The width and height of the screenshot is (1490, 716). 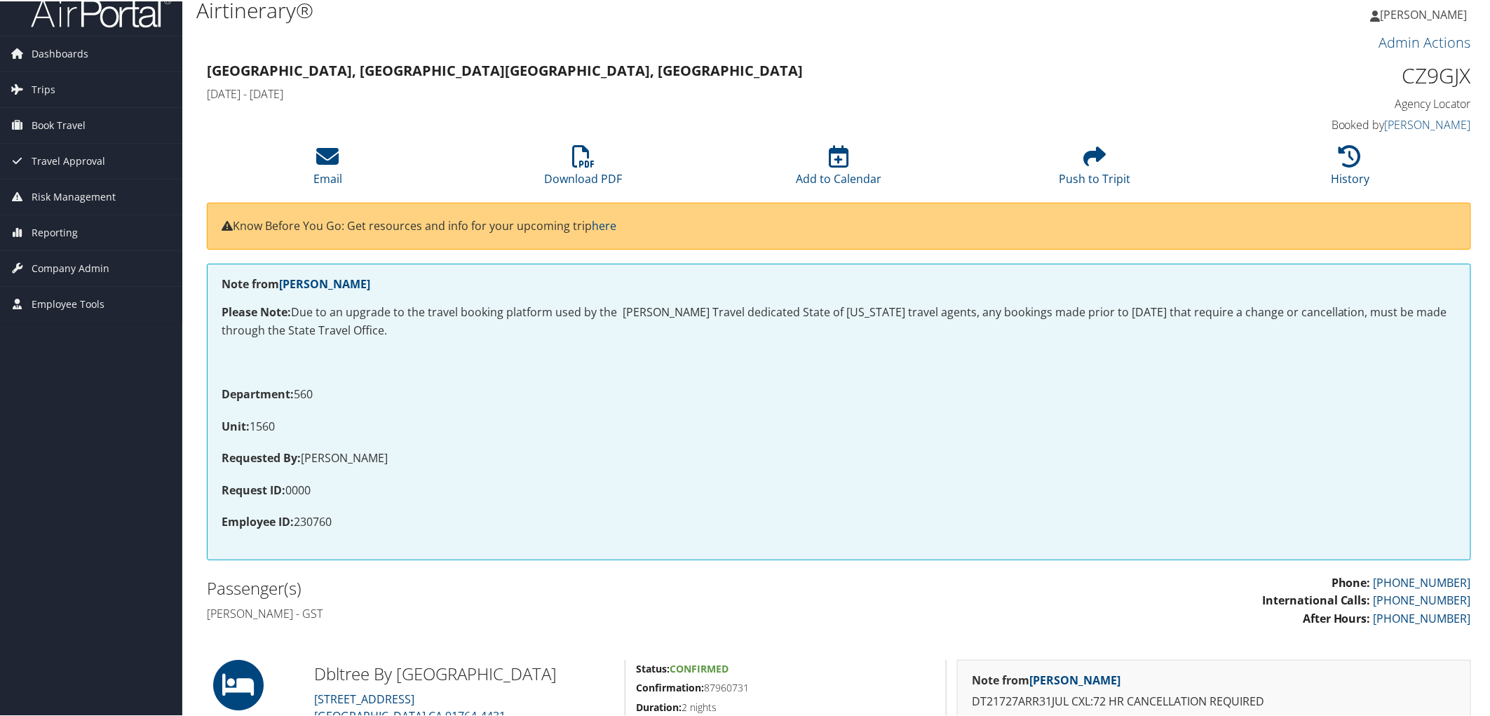 What do you see at coordinates (838, 225) in the screenshot?
I see `p: Know Before You Go: Get resources and info for your upcoming trip` at bounding box center [838, 225].